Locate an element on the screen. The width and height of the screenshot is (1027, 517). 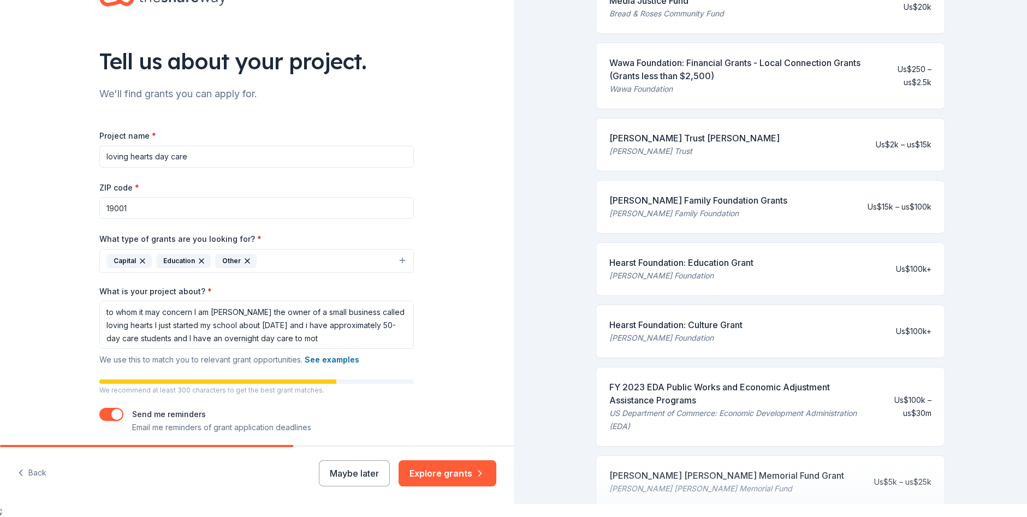
div: Us$15k – us$100k is located at coordinates (899, 207).